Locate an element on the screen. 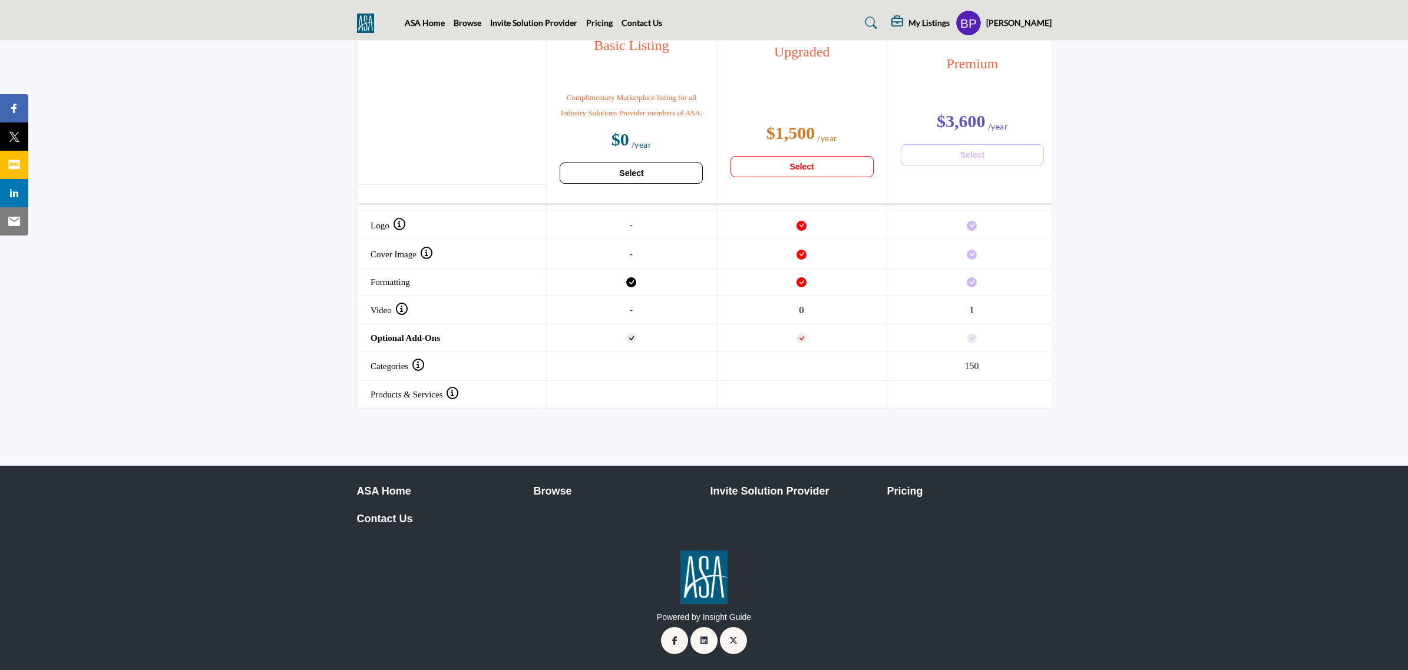 The image size is (1408, 670). p: Contact Us is located at coordinates (439, 519).